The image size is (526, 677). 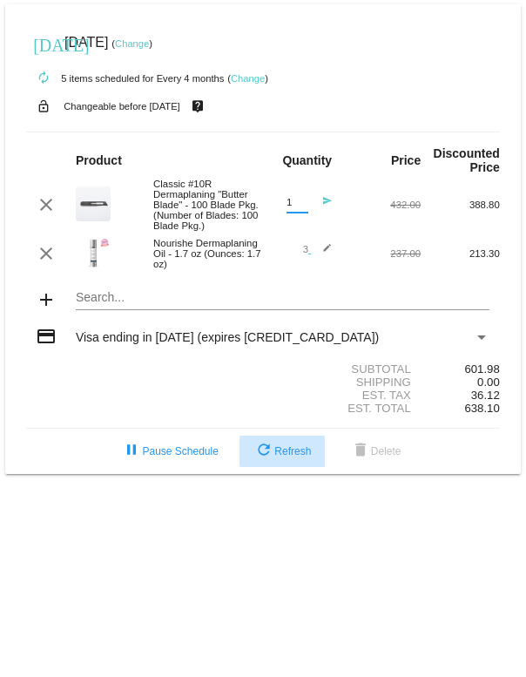 I want to click on img: 5.png, so click(x=93, y=253).